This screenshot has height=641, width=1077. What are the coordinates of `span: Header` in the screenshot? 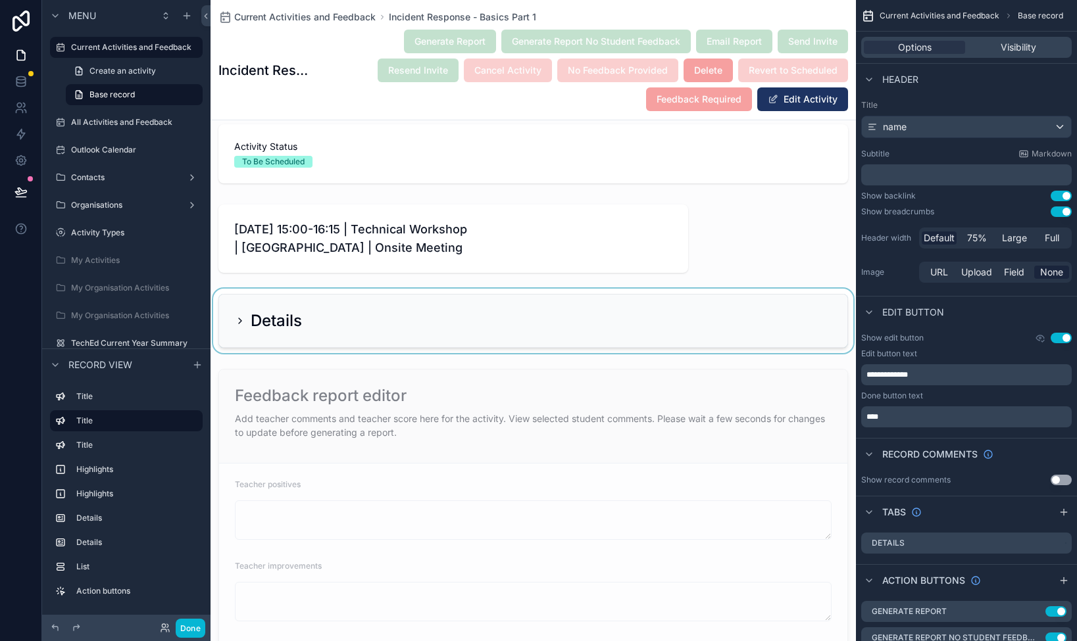 It's located at (900, 80).